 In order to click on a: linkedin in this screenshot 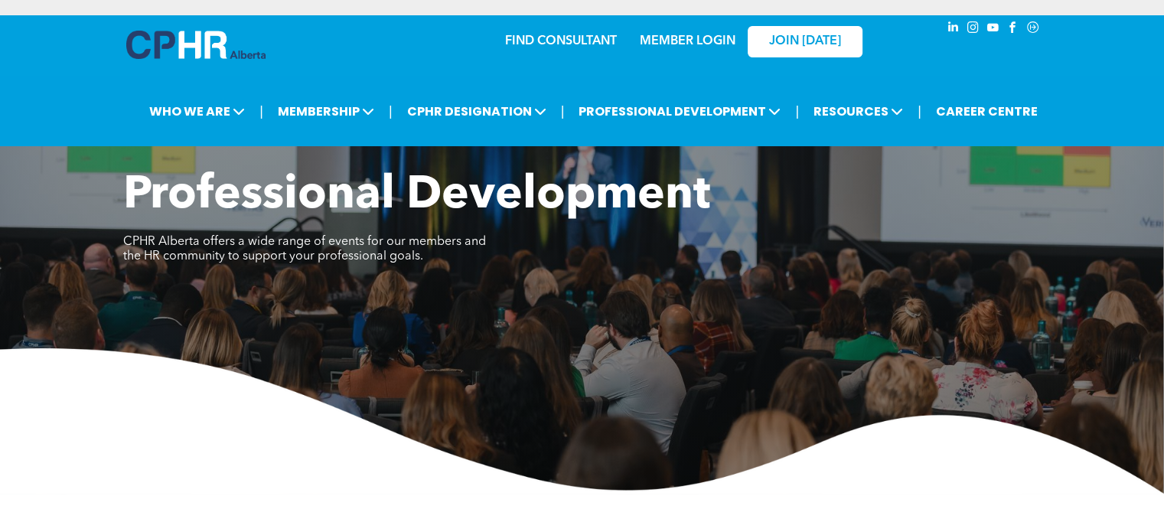, I will do `click(954, 29)`.